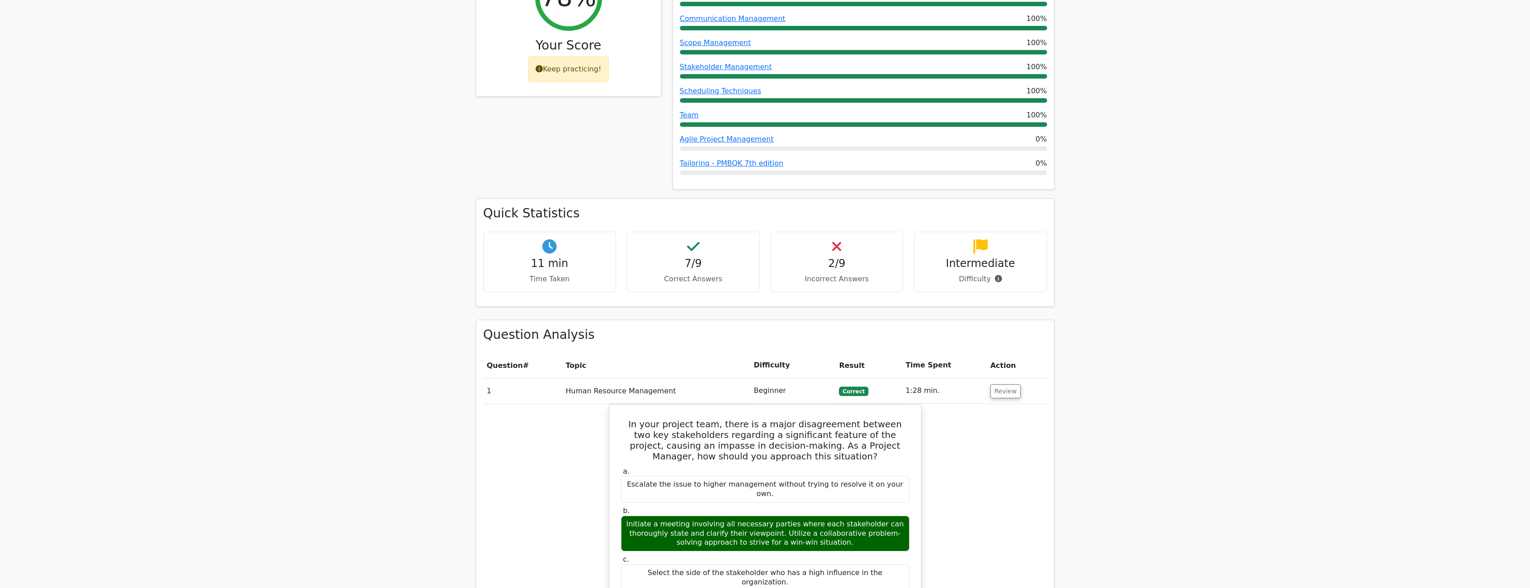  Describe the element at coordinates (568, 69) in the screenshot. I see `div: Keep practicing!` at that location.